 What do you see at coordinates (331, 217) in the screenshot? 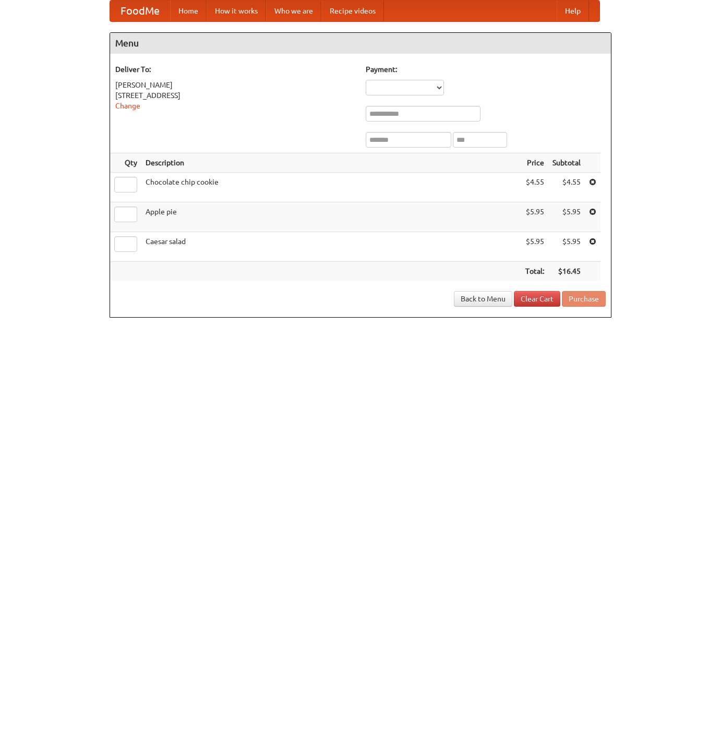
I see `td: Apple pie` at bounding box center [331, 217].